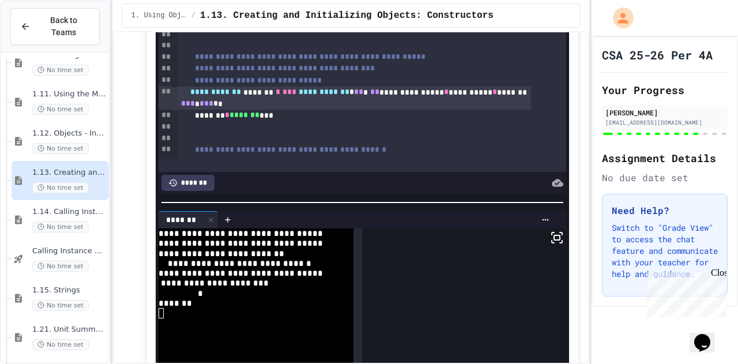 The width and height of the screenshot is (738, 364). I want to click on span: 1.12. Objects - Instances of Classes, so click(69, 133).